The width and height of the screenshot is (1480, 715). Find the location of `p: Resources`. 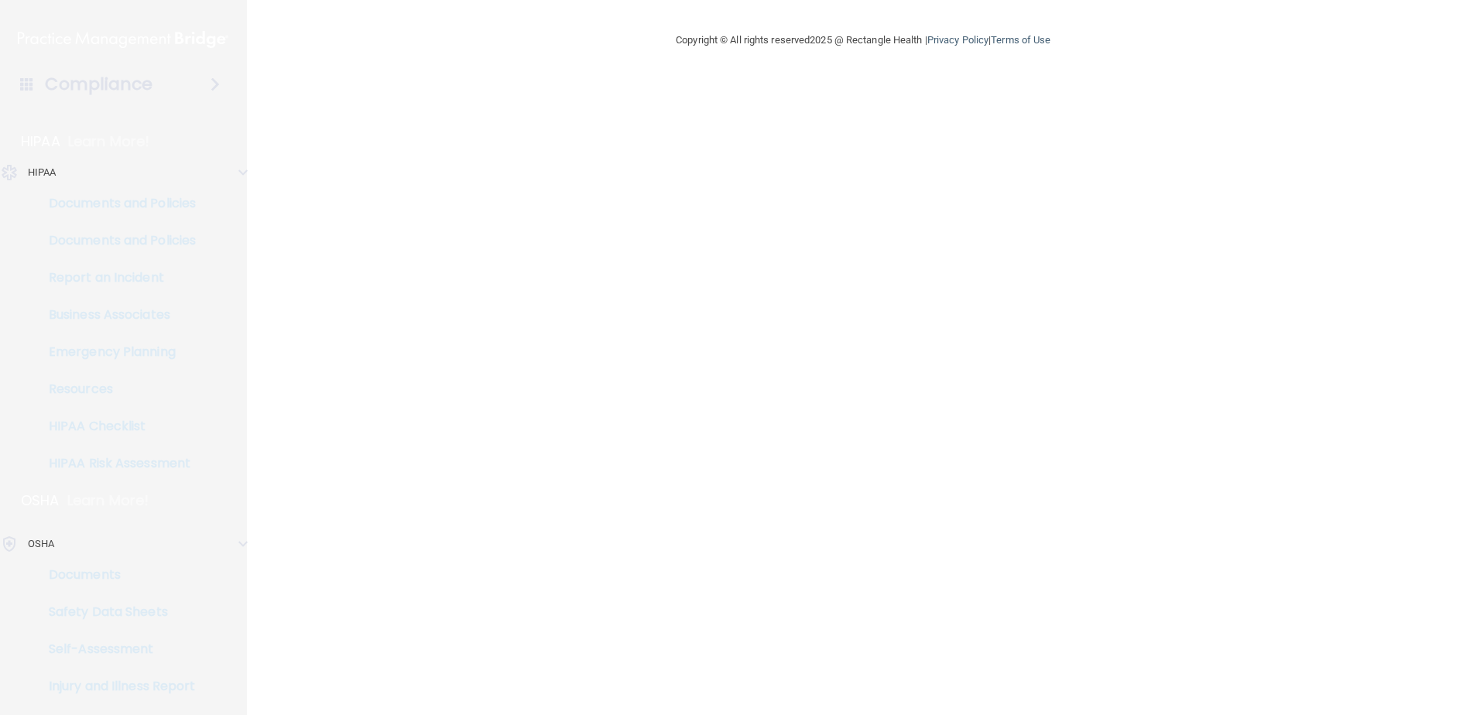

p: Resources is located at coordinates (115, 389).